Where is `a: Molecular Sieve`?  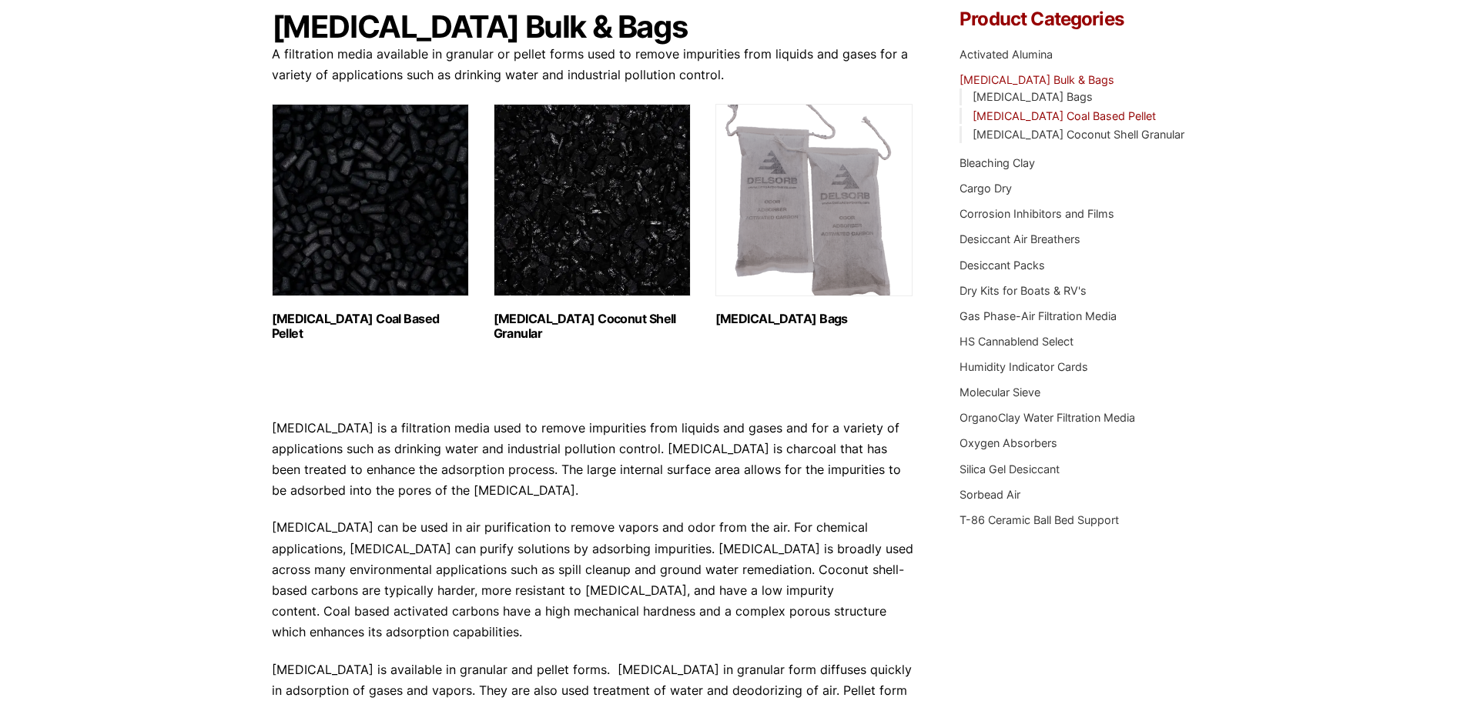 a: Molecular Sieve is located at coordinates (999, 392).